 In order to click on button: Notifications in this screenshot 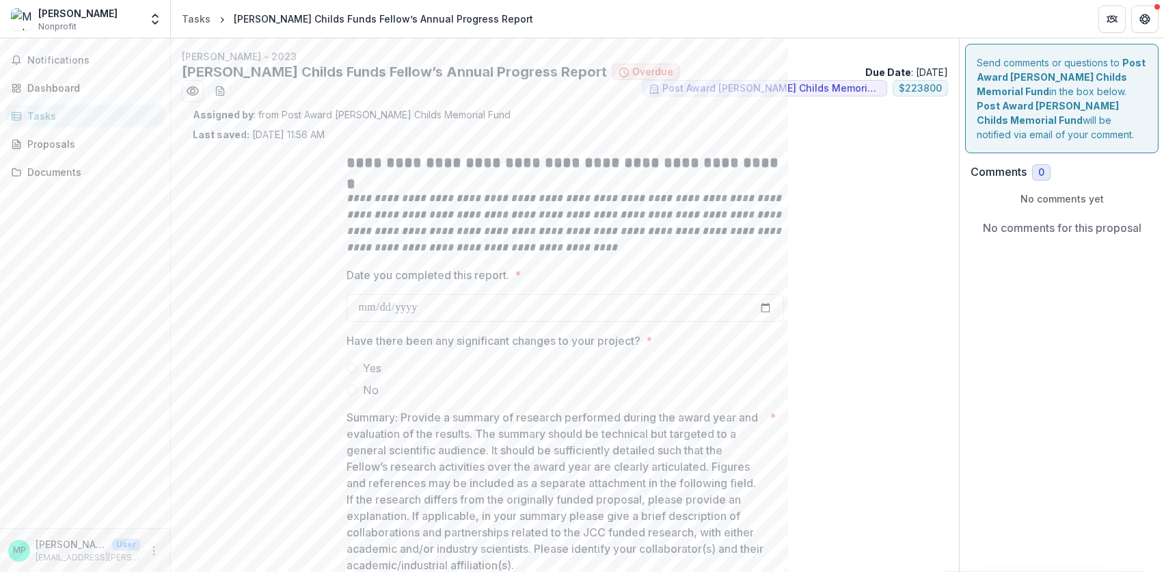, I will do `click(85, 60)`.